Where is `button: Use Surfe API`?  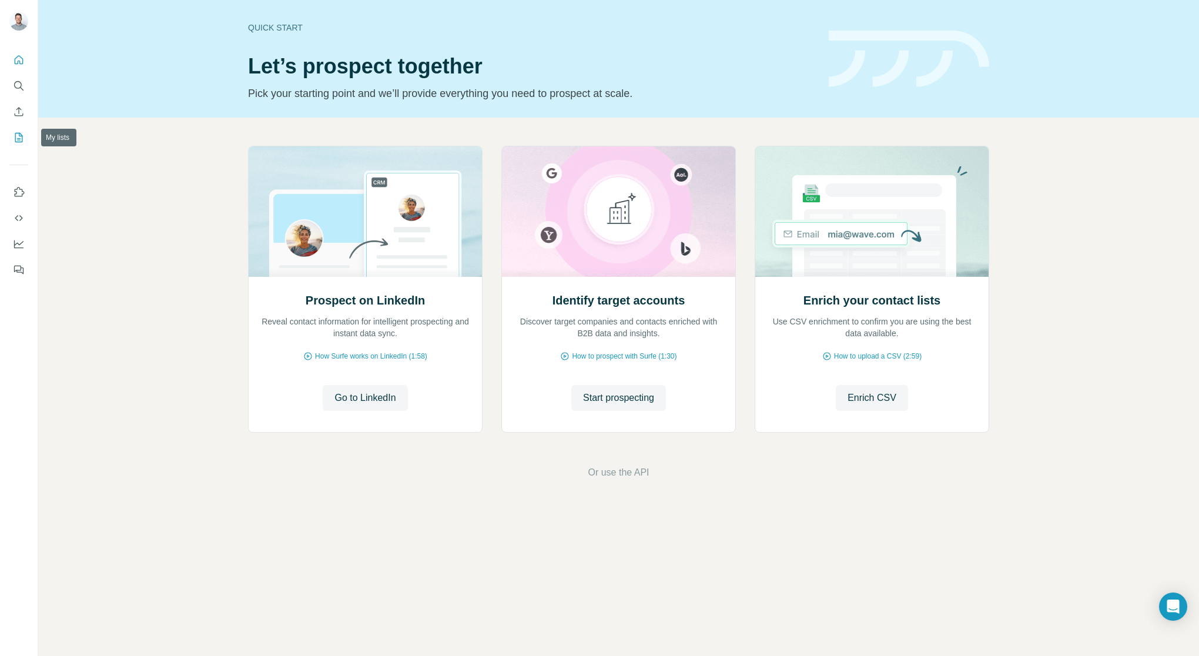 button: Use Surfe API is located at coordinates (19, 218).